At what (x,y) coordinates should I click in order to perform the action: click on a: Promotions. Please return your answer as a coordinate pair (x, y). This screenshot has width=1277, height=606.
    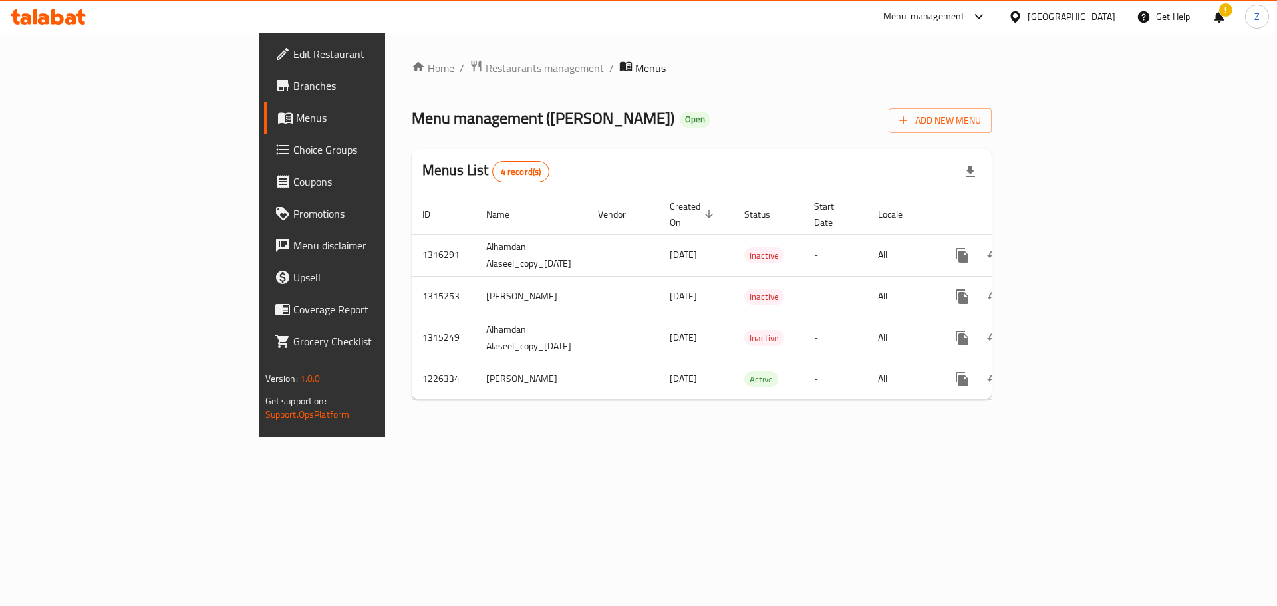
    Looking at the image, I should click on (368, 214).